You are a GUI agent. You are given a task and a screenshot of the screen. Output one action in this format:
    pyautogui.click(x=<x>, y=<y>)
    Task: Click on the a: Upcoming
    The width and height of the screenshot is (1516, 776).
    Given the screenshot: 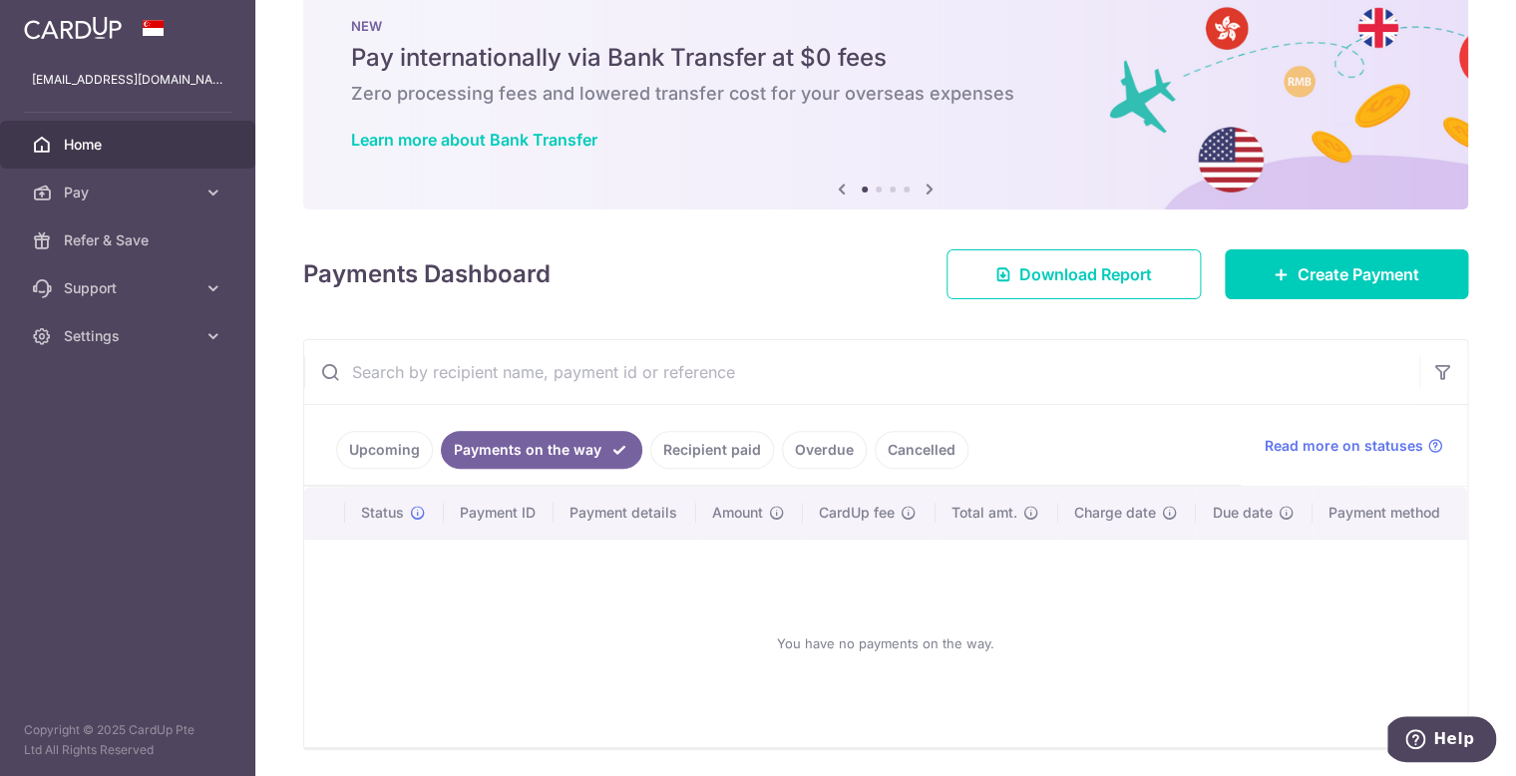 What is the action you would take?
    pyautogui.click(x=384, y=450)
    